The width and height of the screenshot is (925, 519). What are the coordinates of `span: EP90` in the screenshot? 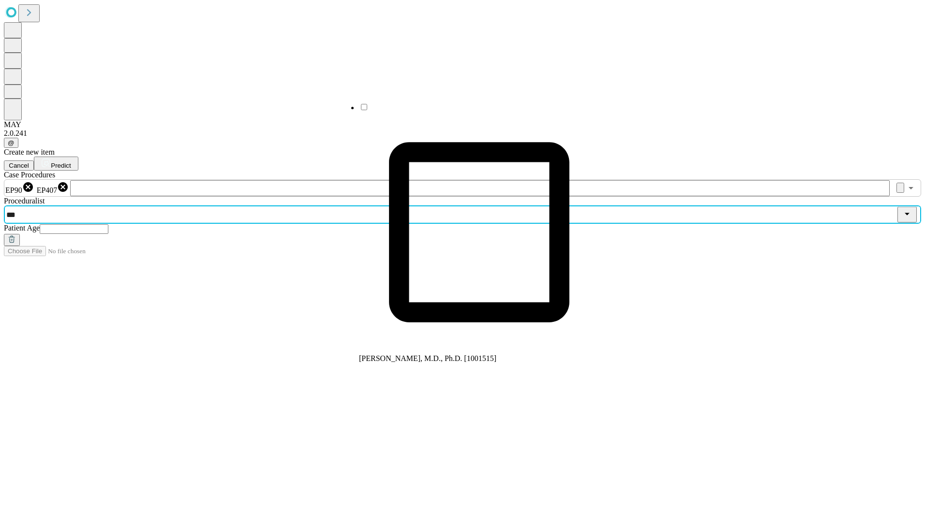 It's located at (14, 190).